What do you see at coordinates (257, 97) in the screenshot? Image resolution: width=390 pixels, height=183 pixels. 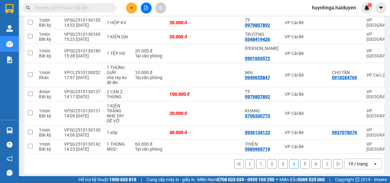 I see `div: 0979807892` at bounding box center [257, 97].